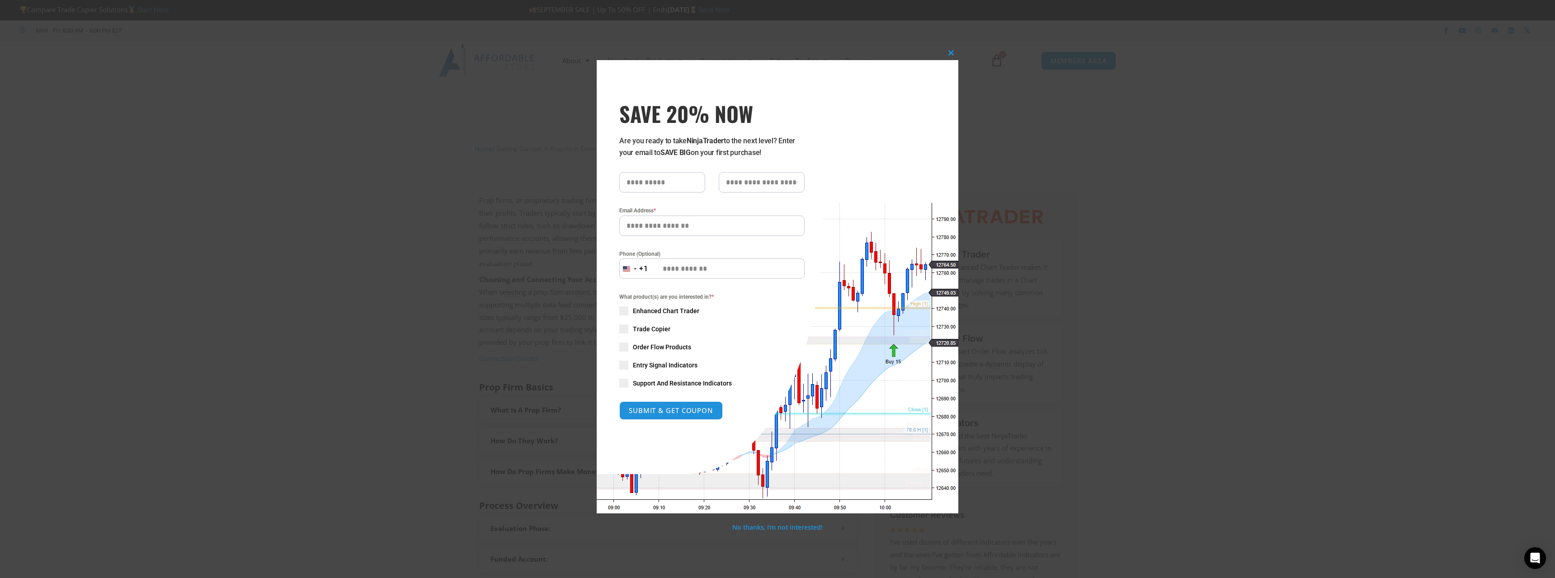 This screenshot has width=1555, height=578. Describe the element at coordinates (712, 383) in the screenshot. I see `label: Support And Resistance Indicators` at that location.